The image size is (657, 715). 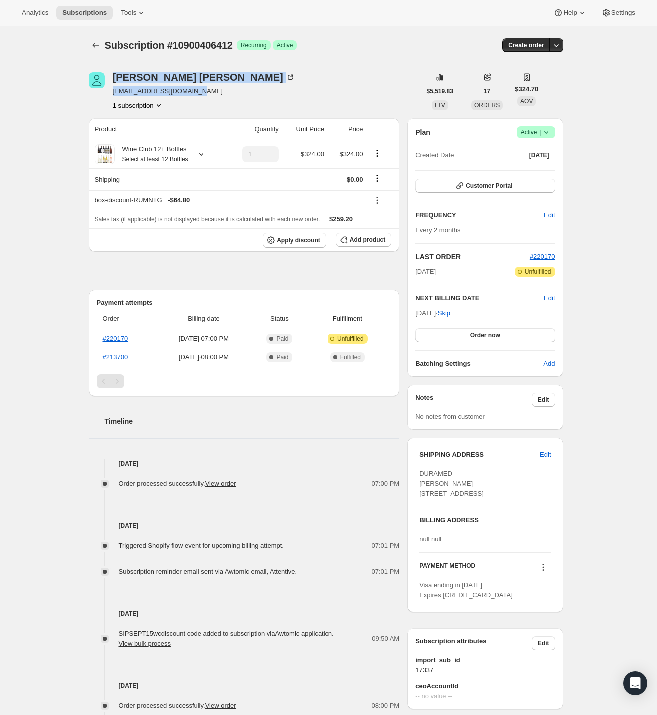 What do you see at coordinates (485, 660) in the screenshot?
I see `span: import_sub_id` at bounding box center [485, 660].